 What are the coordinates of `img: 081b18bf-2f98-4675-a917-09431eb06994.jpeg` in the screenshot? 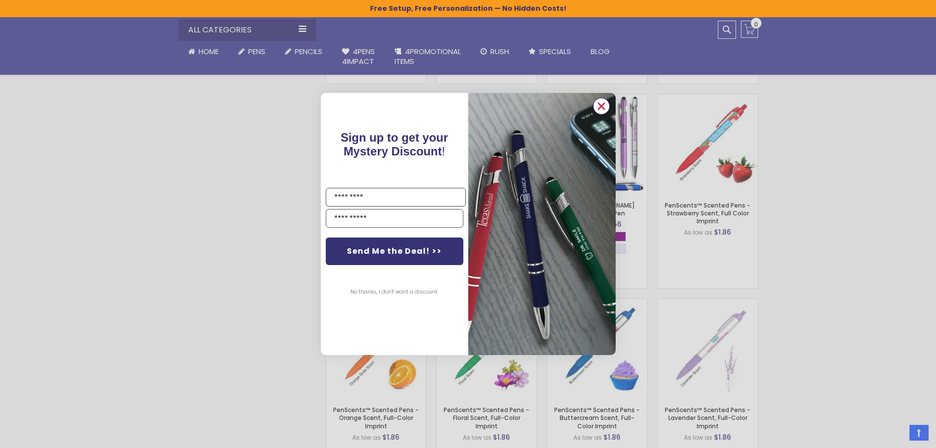 It's located at (542, 224).